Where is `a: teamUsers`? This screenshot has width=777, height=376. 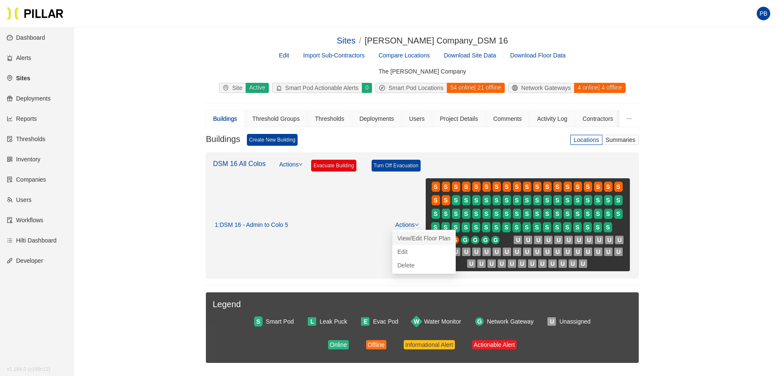 a: teamUsers is located at coordinates (19, 200).